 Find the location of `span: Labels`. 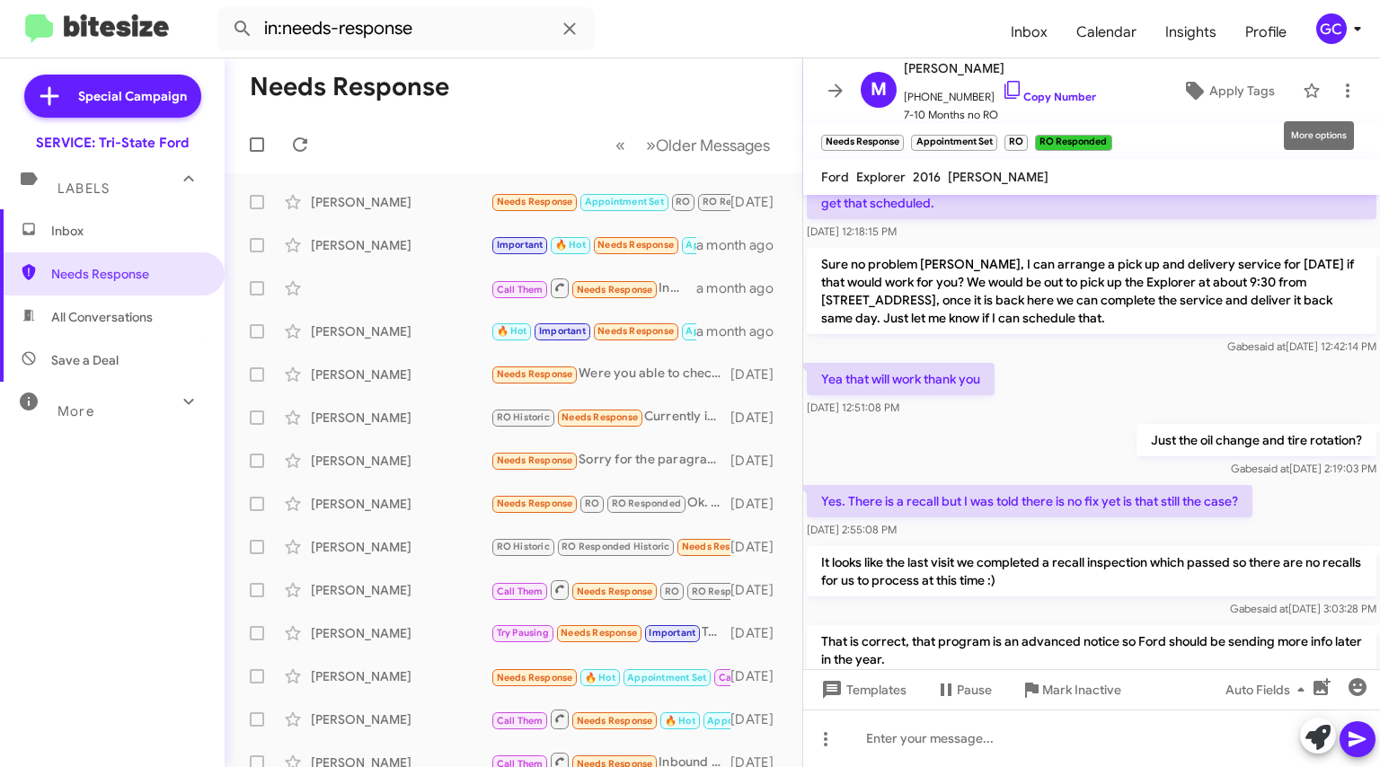

span: Labels is located at coordinates (84, 189).